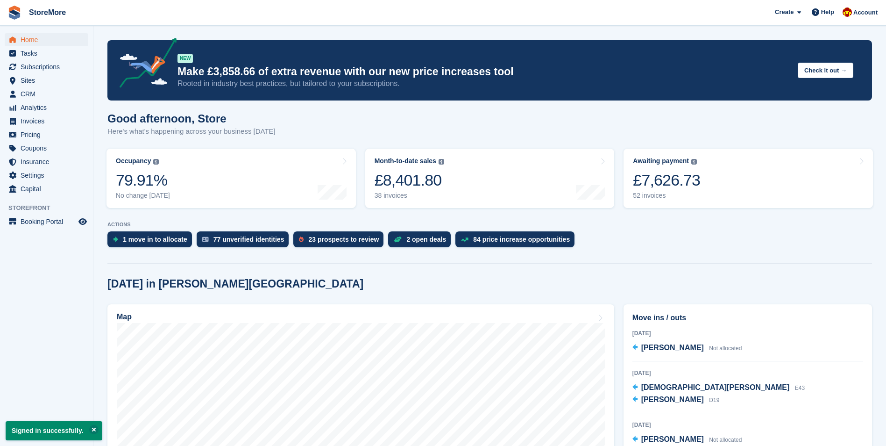  I want to click on div: 52 invoices, so click(667, 195).